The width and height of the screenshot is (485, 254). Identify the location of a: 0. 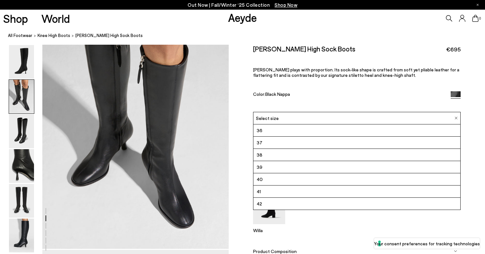
(476, 18).